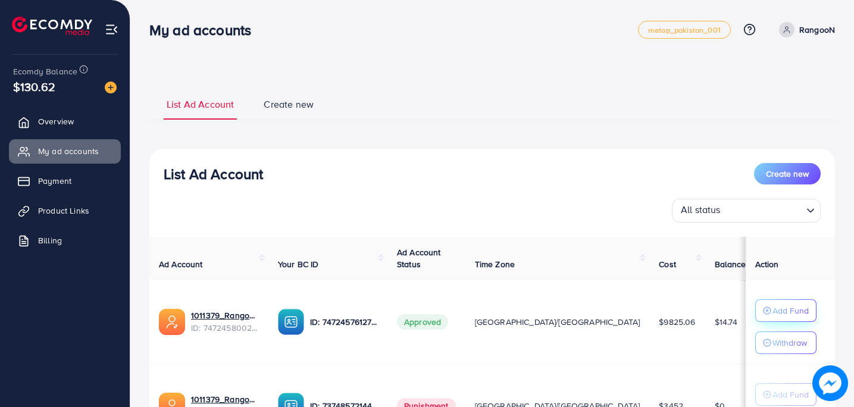 The image size is (854, 407). I want to click on a: 1011379_Rangoonnew_1739817211605, so click(225, 316).